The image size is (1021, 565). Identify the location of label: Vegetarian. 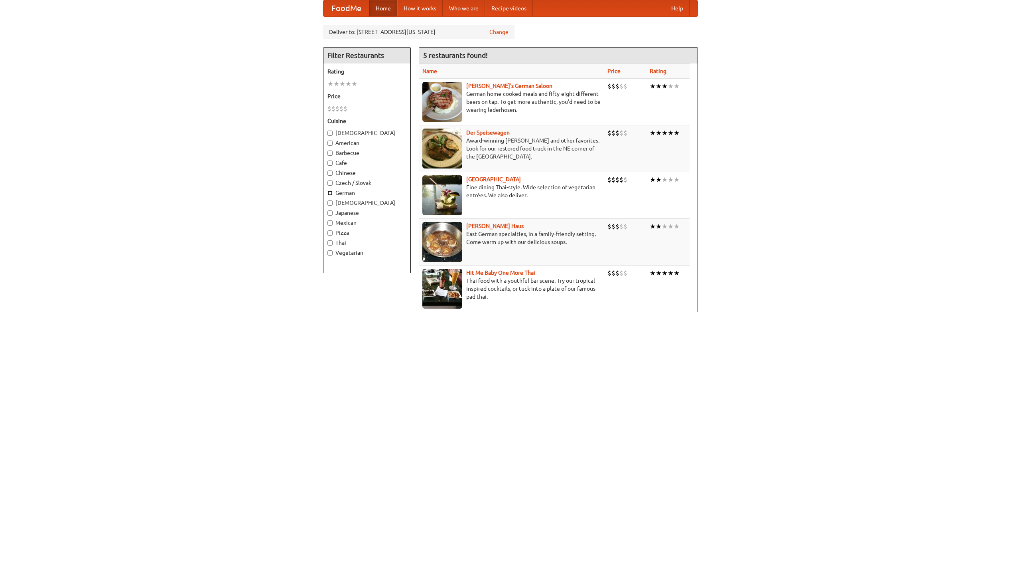
(367, 253).